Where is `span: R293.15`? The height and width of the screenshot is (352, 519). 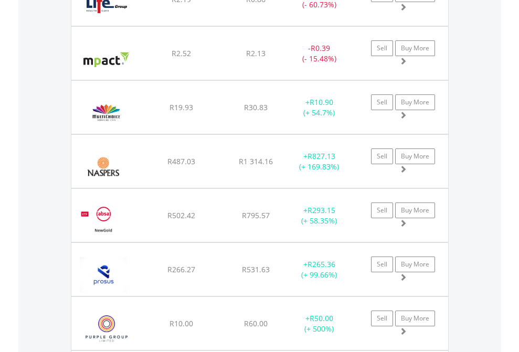
span: R293.15 is located at coordinates (321, 210).